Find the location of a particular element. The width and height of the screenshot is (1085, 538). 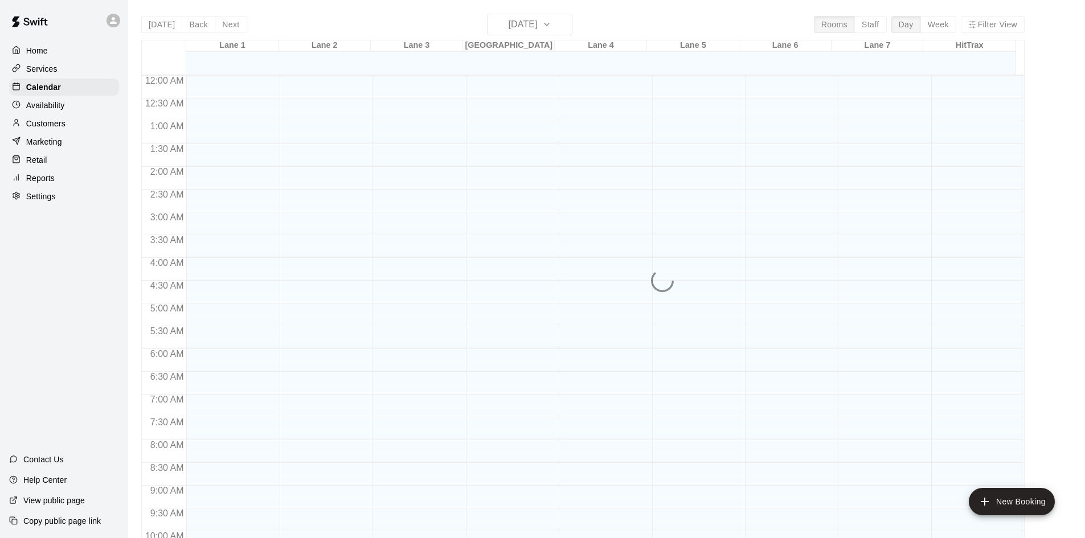

div: Retail is located at coordinates (64, 160).